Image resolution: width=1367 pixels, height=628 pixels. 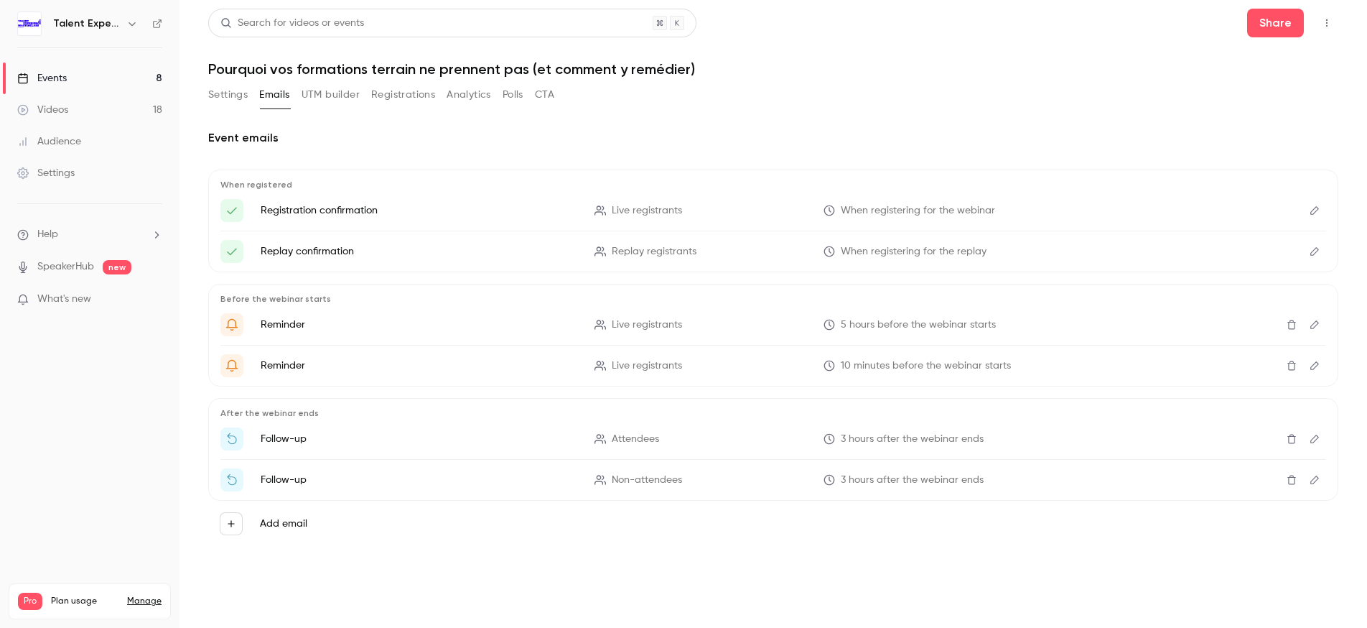 What do you see at coordinates (46, 173) in the screenshot?
I see `div: Settings` at bounding box center [46, 173].